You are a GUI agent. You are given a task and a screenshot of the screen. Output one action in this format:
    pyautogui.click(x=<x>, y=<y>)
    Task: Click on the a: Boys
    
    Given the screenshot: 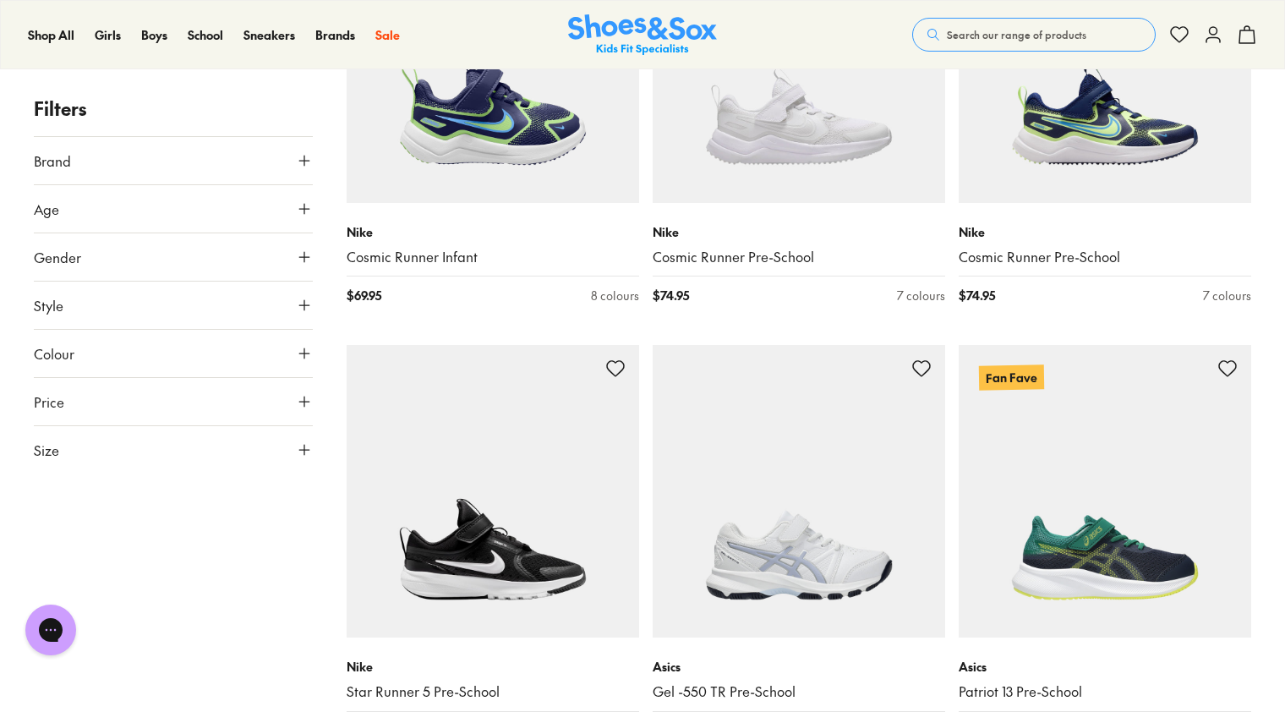 What is the action you would take?
    pyautogui.click(x=154, y=35)
    